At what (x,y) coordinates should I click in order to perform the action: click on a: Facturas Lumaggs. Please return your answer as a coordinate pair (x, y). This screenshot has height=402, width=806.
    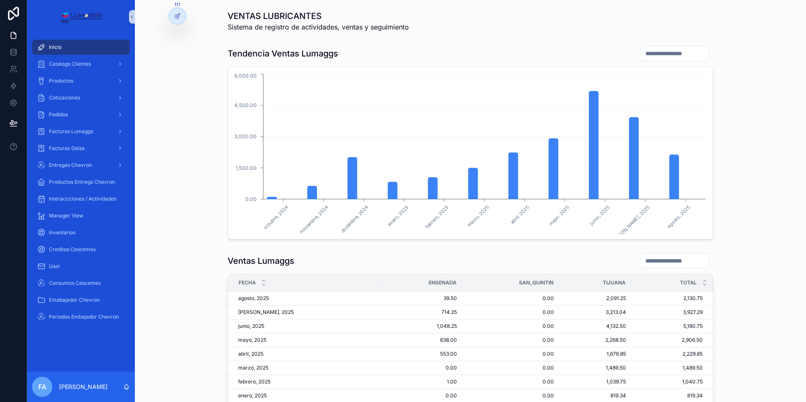
    Looking at the image, I should click on (81, 131).